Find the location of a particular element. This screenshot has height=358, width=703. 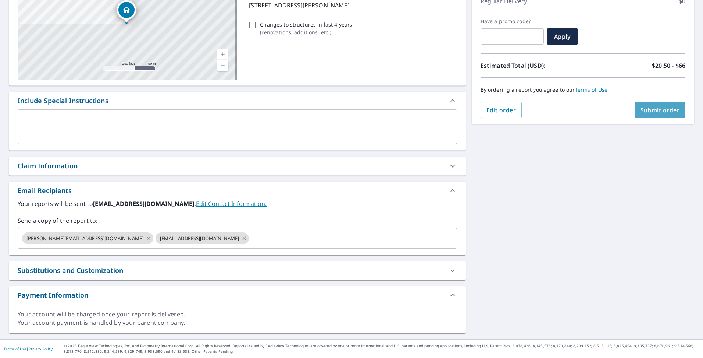

div: Dropped pin, building 1, Residential property, 145 Parker Ave Easton, PA 18042 is located at coordinates (127, 12).